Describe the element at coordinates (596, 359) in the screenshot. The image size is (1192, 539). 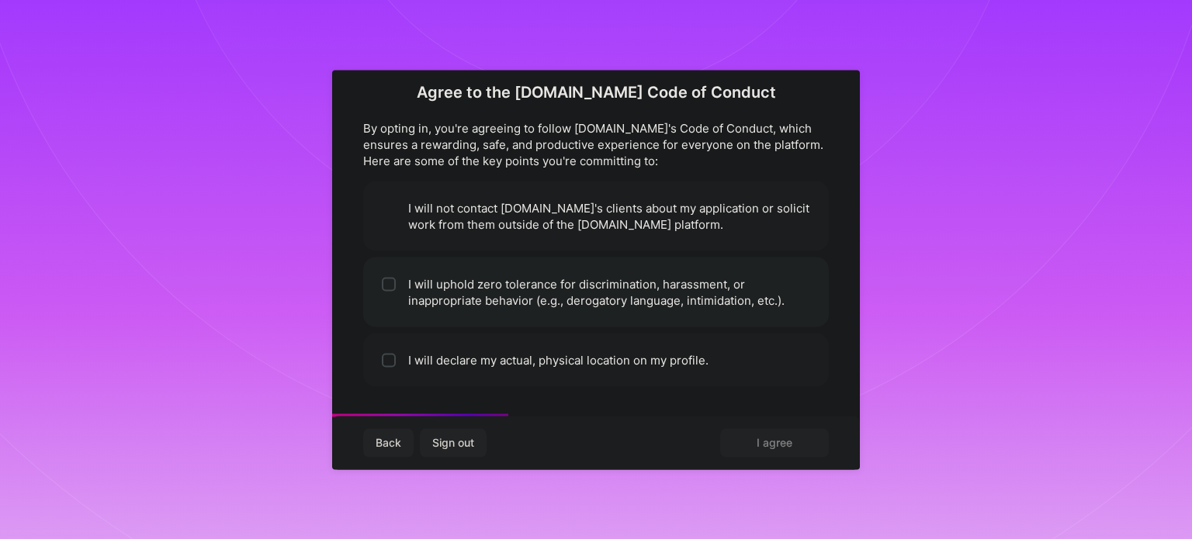
I see `li: I will declare my actual, physical location on my profile.` at that location.